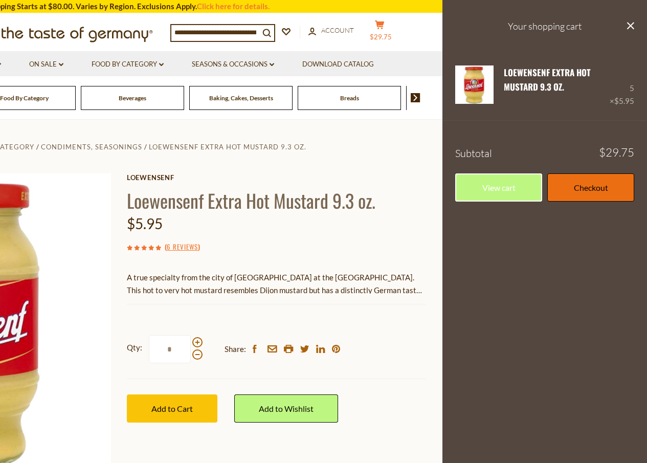  Describe the element at coordinates (380, 33) in the screenshot. I see `button: $29.75` at that location.